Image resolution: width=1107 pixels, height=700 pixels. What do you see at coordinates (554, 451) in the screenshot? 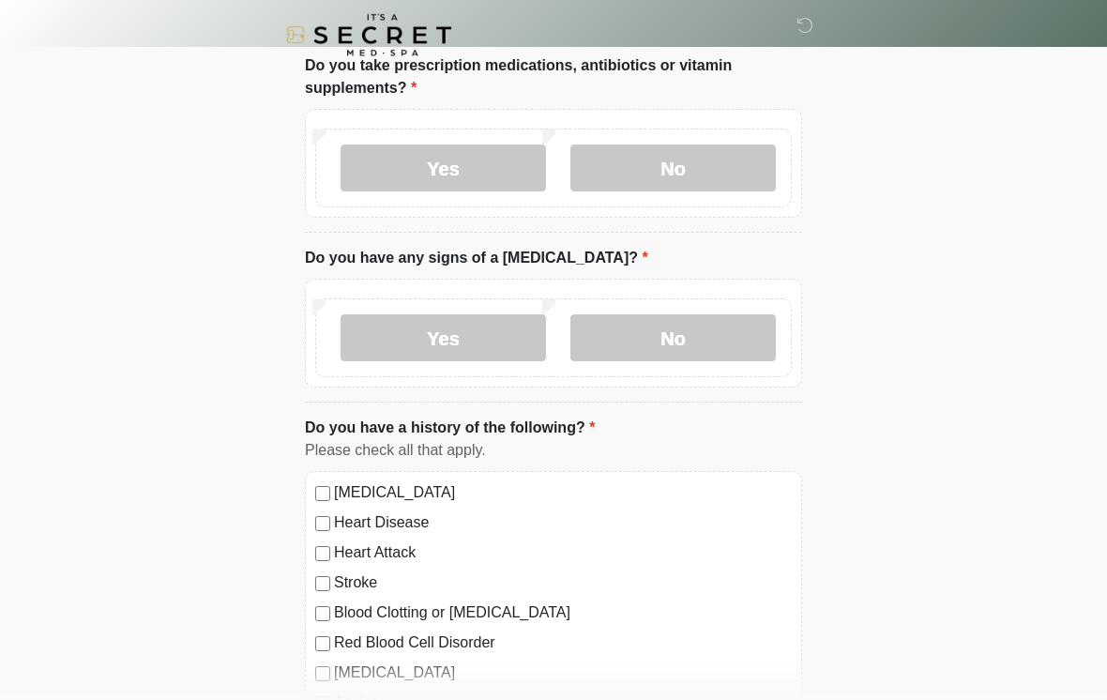
I see `div: Please check all that apply.` at bounding box center [554, 451].